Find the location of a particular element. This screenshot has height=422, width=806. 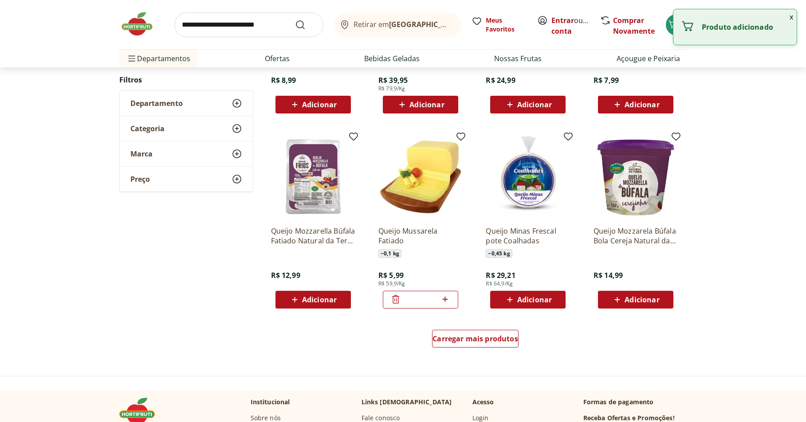

a: Açougue e Peixaria is located at coordinates (648, 59).